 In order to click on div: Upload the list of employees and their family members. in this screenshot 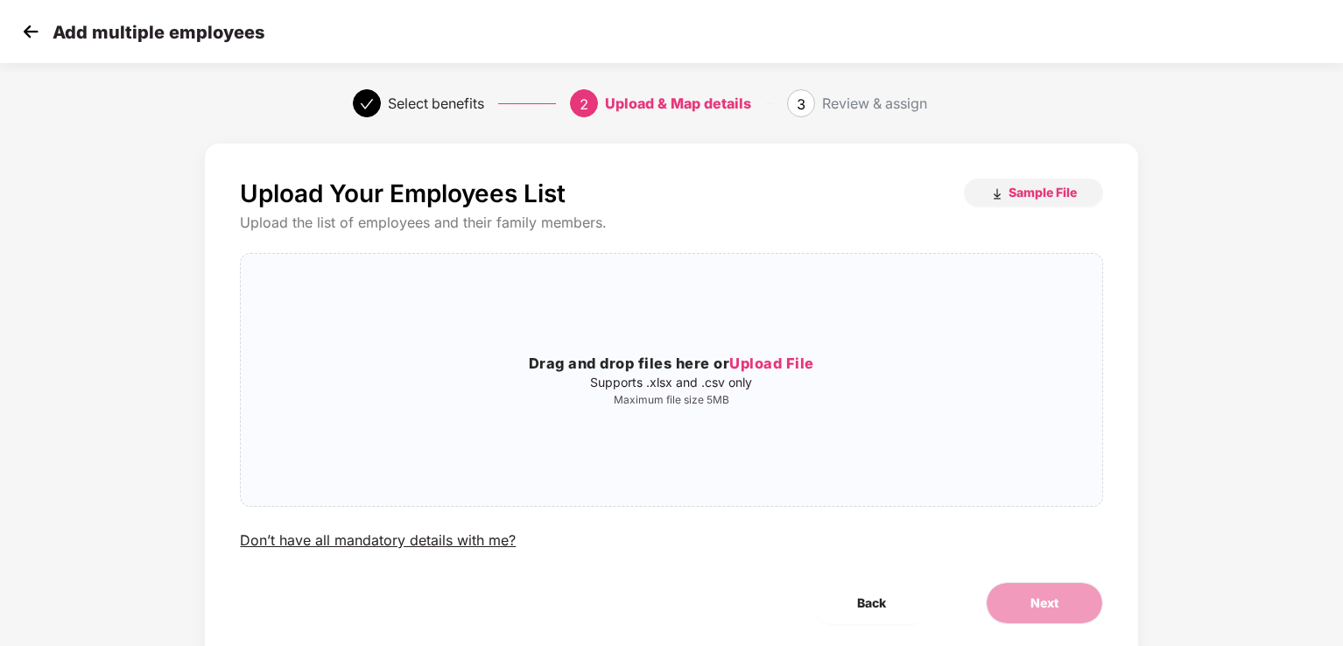, I will do `click(671, 222)`.